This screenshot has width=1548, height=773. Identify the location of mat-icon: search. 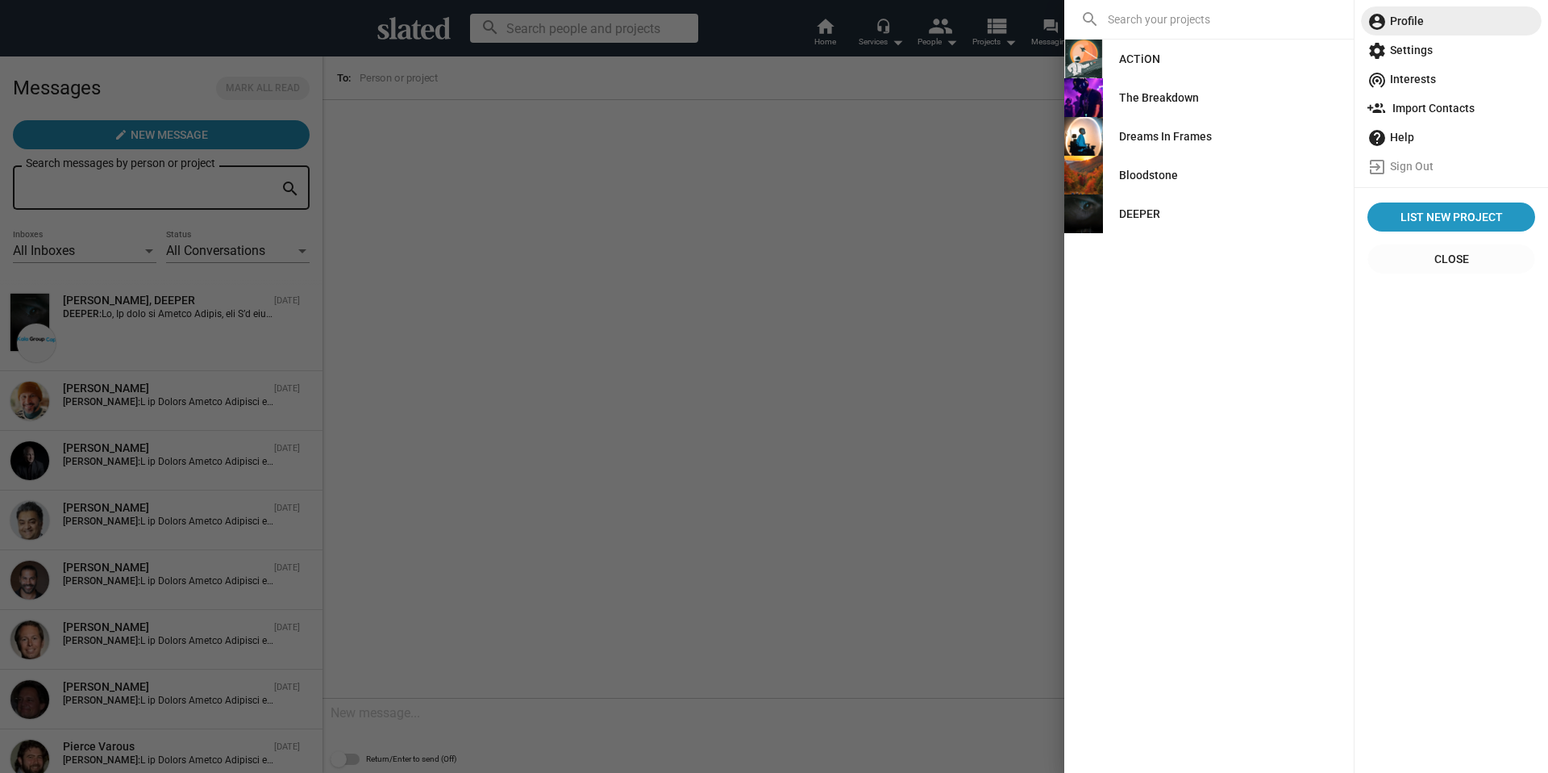
(1090, 19).